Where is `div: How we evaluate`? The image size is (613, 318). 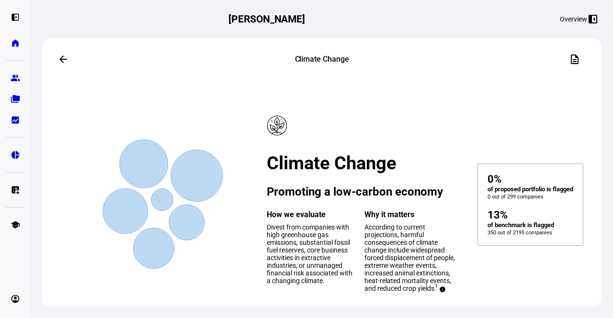 div: How we evaluate is located at coordinates (310, 215).